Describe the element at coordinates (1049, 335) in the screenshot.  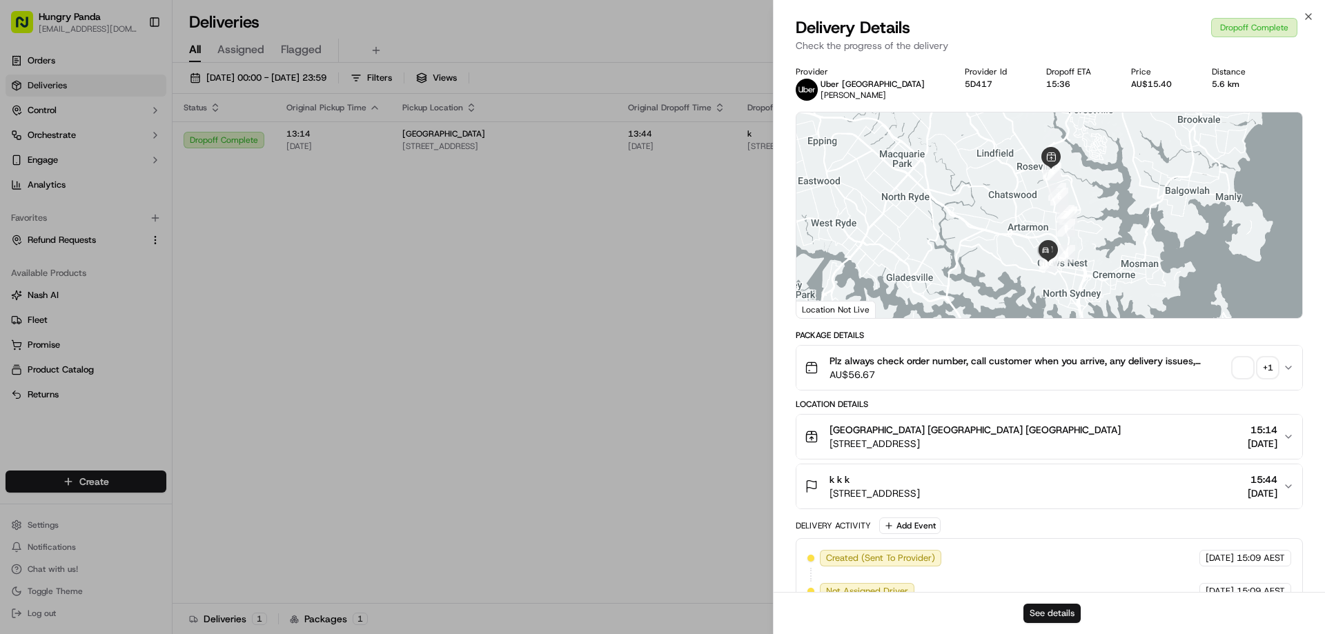
I see `div: Package Details` at that location.